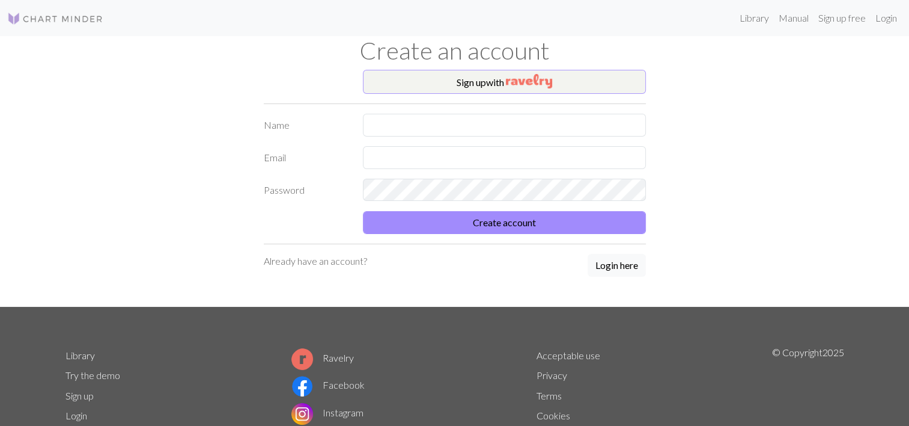 The height and width of the screenshot is (426, 909). Describe the element at coordinates (306, 190) in the screenshot. I see `label: Password` at that location.